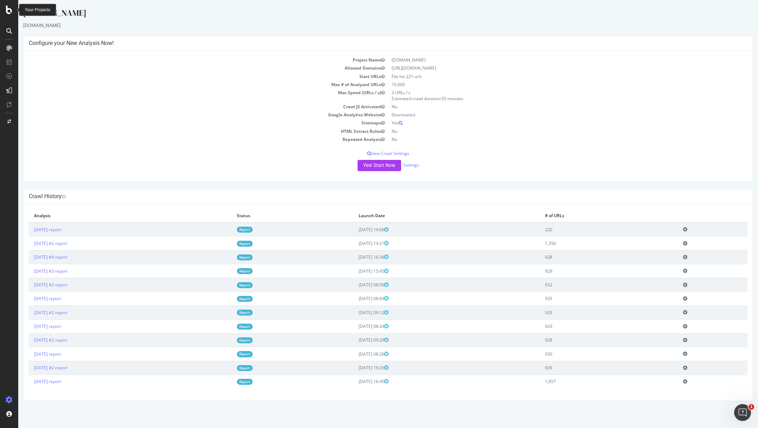 The width and height of the screenshot is (758, 428). I want to click on td: 932, so click(591, 284).